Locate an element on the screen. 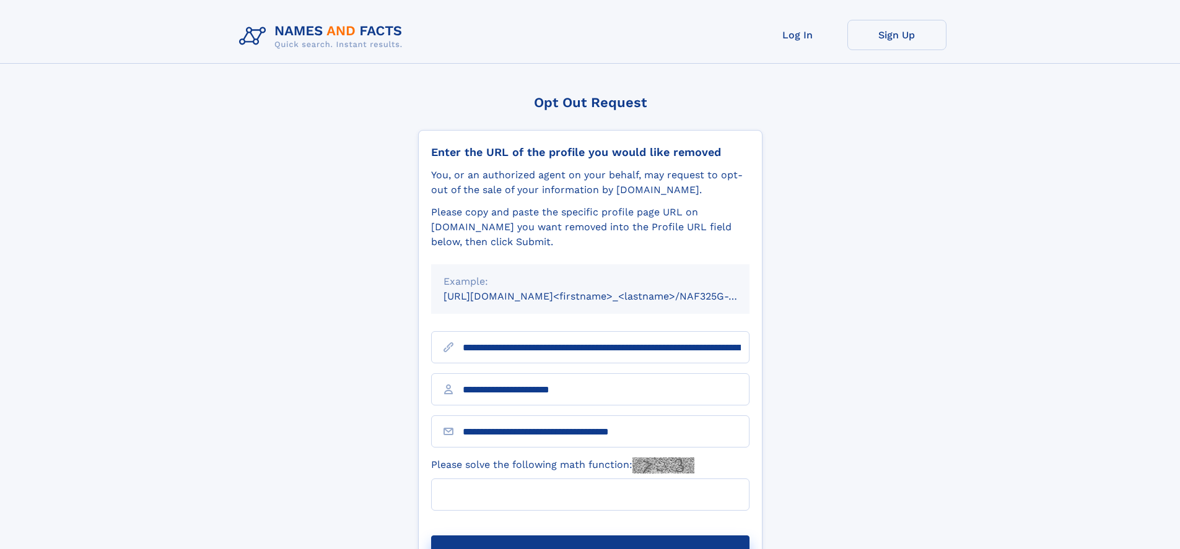  div: You, or an authorized agent on your behalf, may request to opt-out of the sale of your informatio... is located at coordinates (590, 183).